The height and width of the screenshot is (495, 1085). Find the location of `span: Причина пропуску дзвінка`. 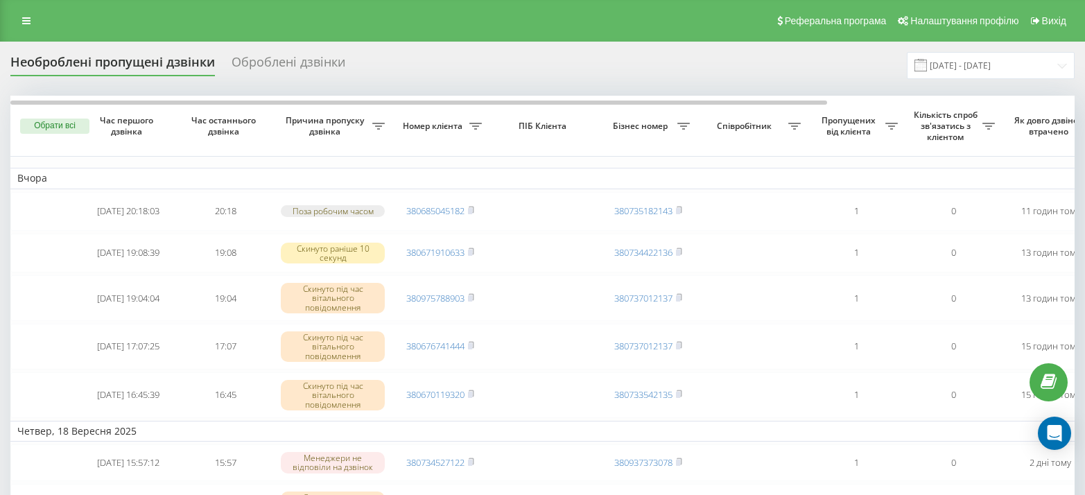

span: Причина пропуску дзвінка is located at coordinates (327, 126).